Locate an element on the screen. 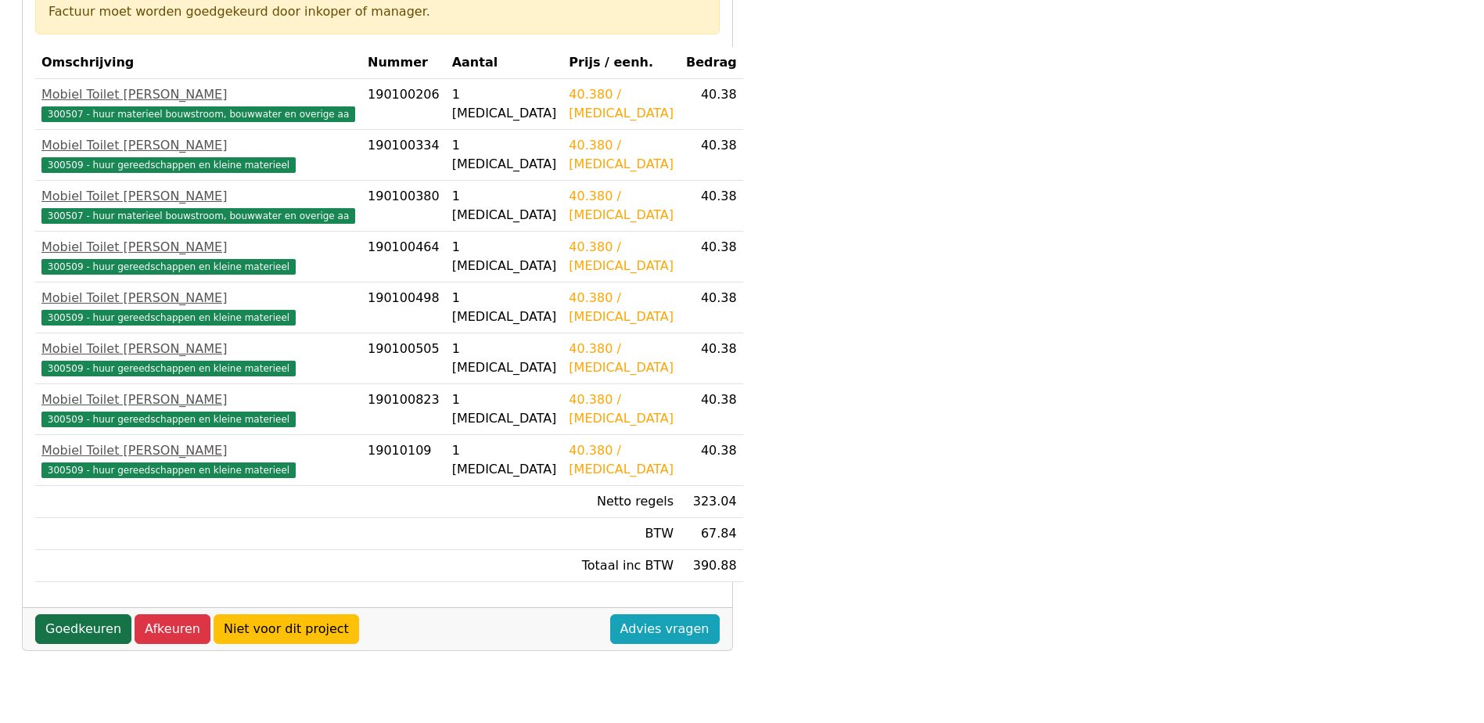 This screenshot has height=723, width=1484. td: 19010109 is located at coordinates (404, 460).